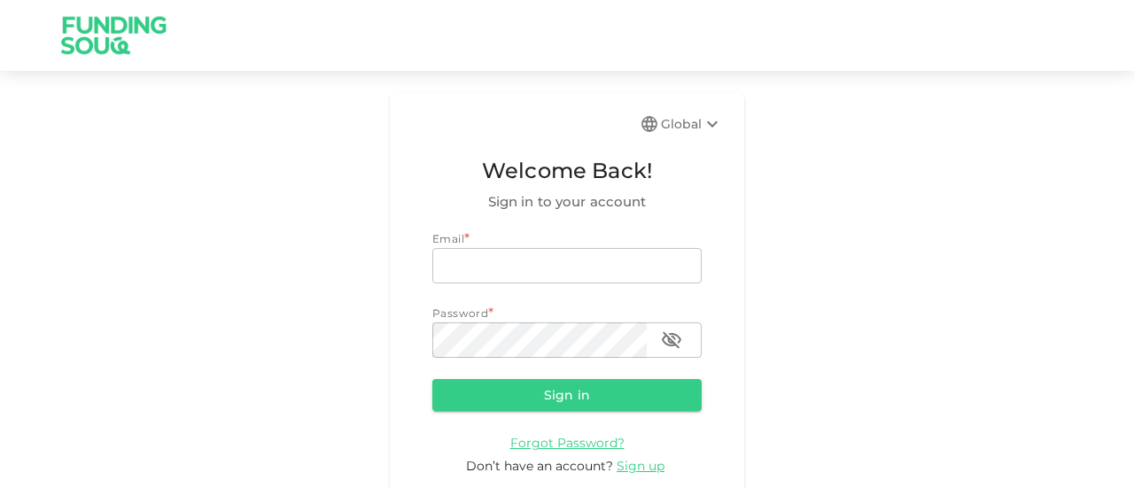 This screenshot has height=488, width=1134. I want to click on span: Don’t have an account?, so click(540, 466).